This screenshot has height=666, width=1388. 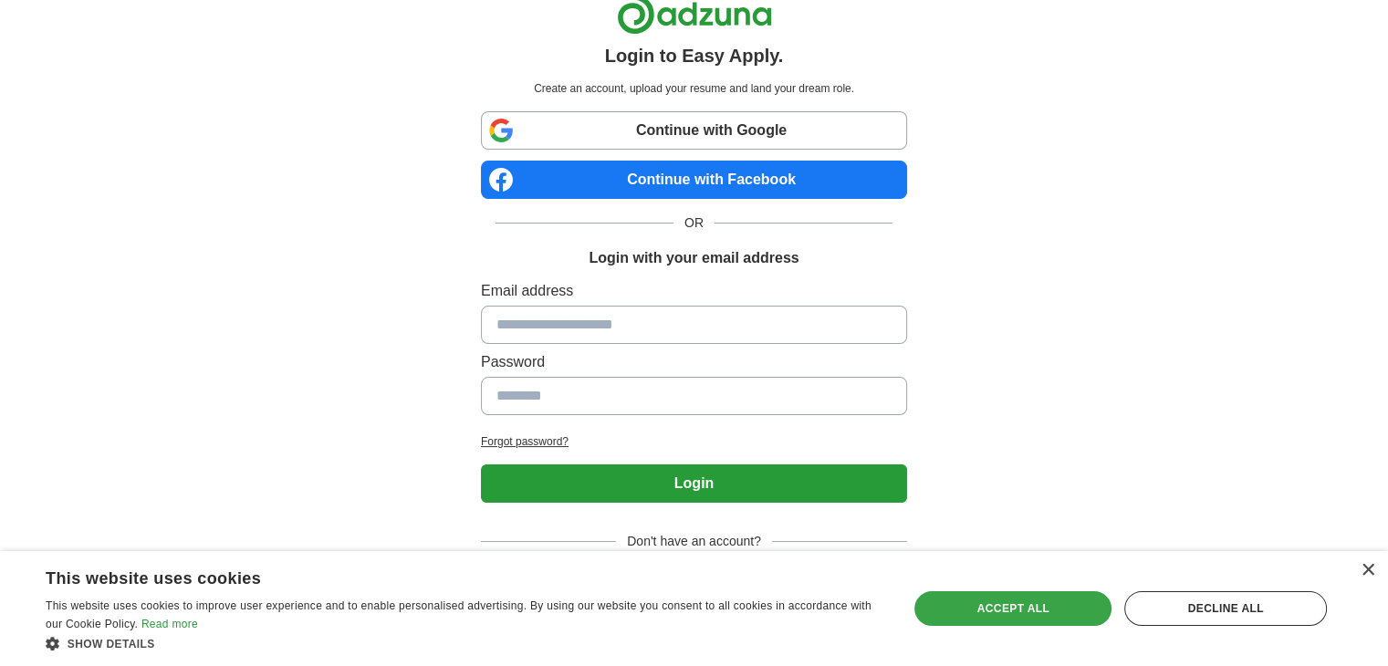 I want to click on span: This website uses cookies to improve user experience and to enable personalised advertising. By u..., so click(x=458, y=615).